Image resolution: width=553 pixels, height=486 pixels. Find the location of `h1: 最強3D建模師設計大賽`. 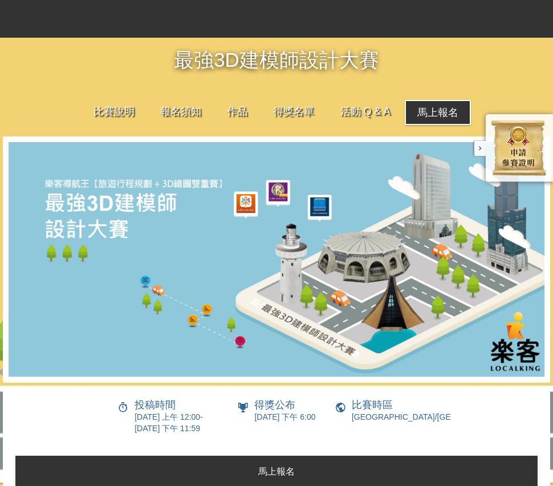

h1: 最強3D建模師設計大賽 is located at coordinates (277, 54).